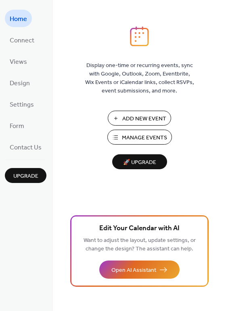 The width and height of the screenshot is (226, 311). Describe the element at coordinates (18, 61) in the screenshot. I see `a: Views` at that location.